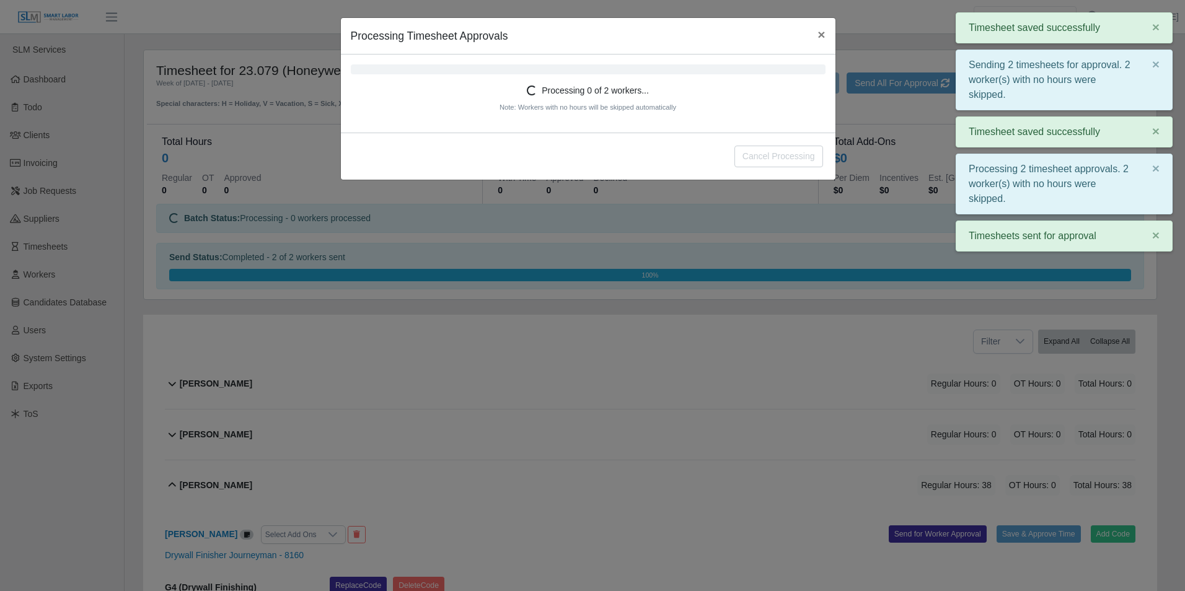 Image resolution: width=1185 pixels, height=591 pixels. I want to click on p: Note: Workers with no hours will be skipped automatically, so click(588, 107).